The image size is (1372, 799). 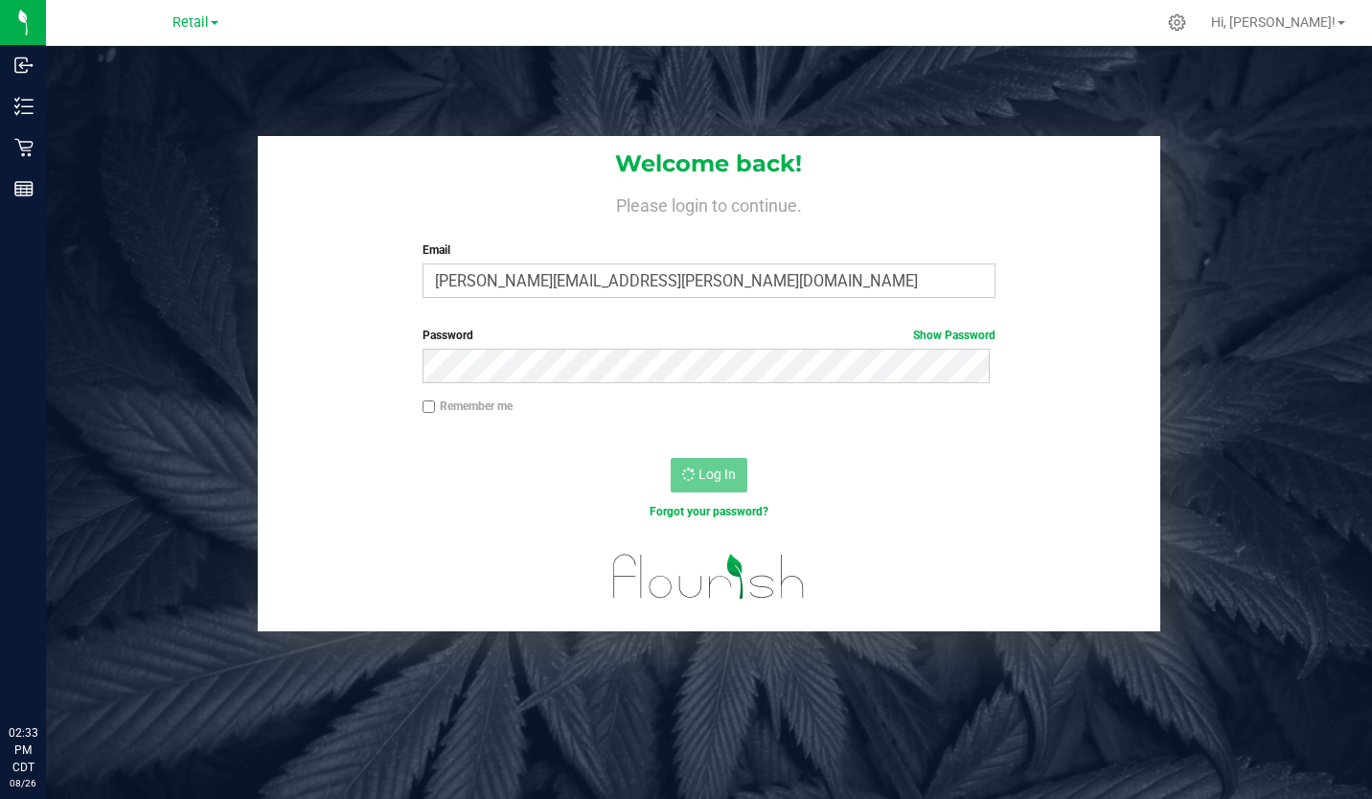 I want to click on div: Manage settings, so click(x=1176, y=22).